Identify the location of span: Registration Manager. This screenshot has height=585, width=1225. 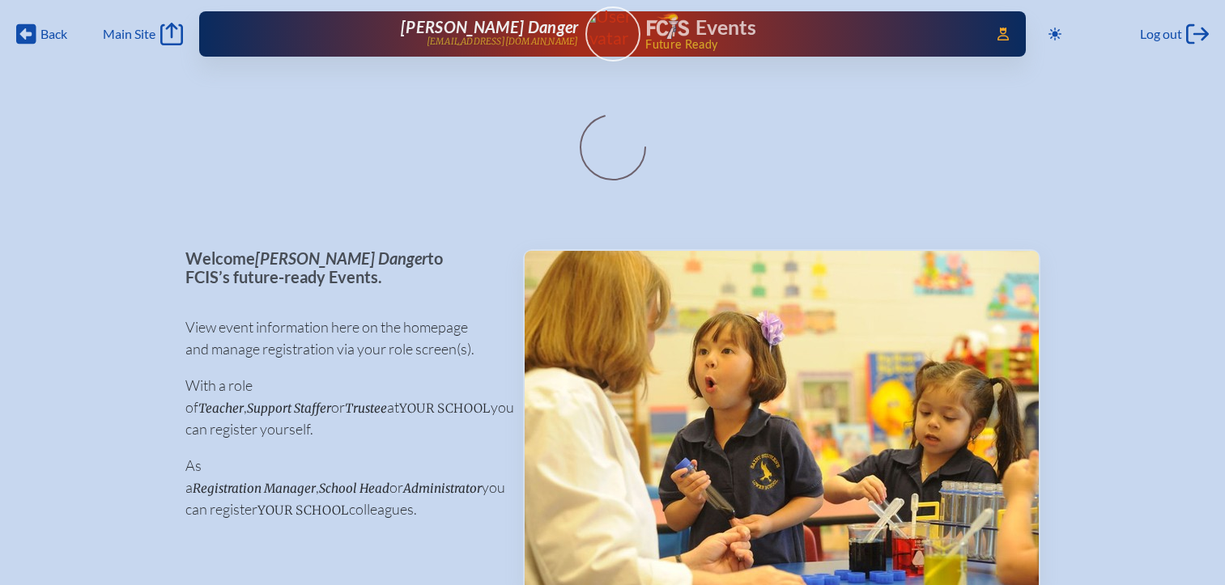
(254, 488).